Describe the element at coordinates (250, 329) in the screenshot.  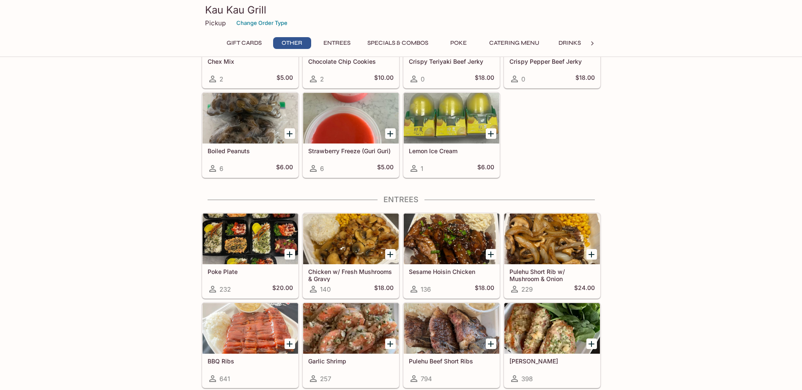
I see `div: BBQ Ribs` at that location.